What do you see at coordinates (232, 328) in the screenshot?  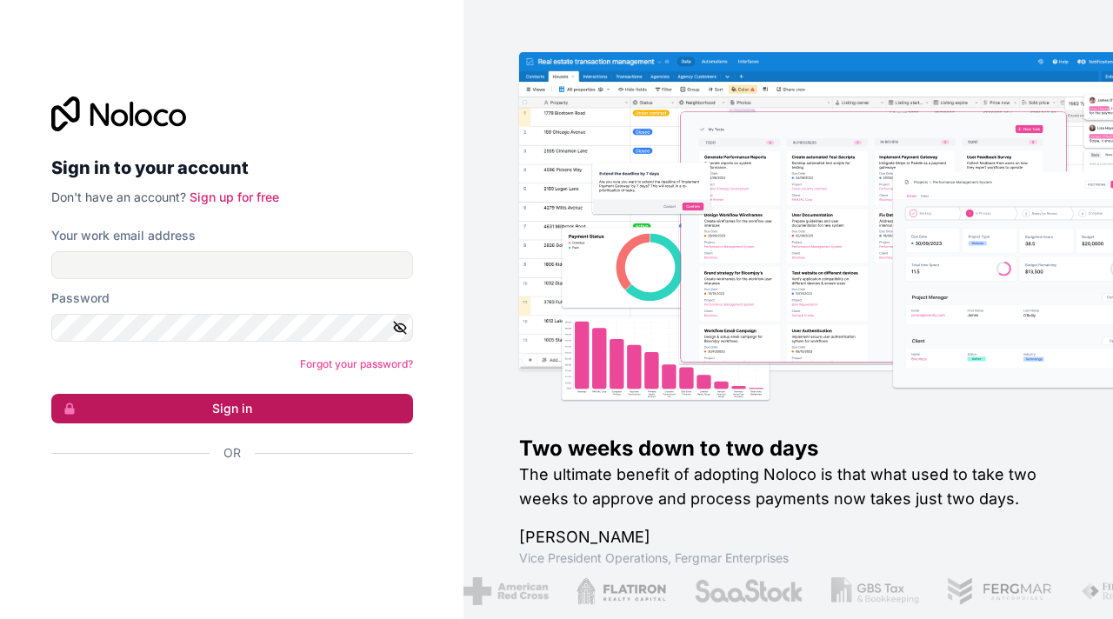 I see `input: Password` at bounding box center [232, 328].